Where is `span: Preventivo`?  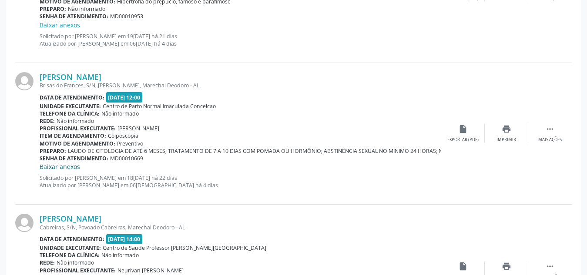 span: Preventivo is located at coordinates (130, 144).